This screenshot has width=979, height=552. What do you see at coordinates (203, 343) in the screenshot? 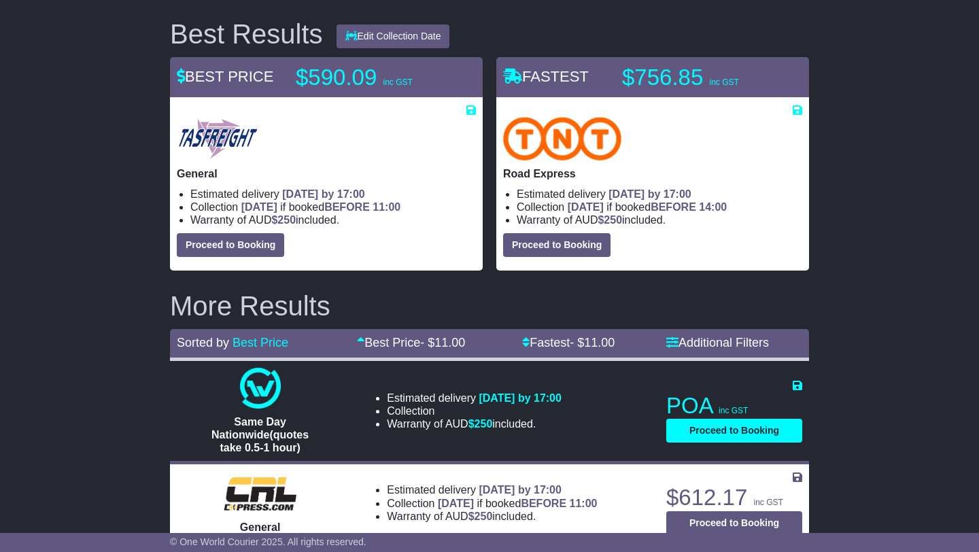
I see `span: Sorted by` at bounding box center [203, 343].